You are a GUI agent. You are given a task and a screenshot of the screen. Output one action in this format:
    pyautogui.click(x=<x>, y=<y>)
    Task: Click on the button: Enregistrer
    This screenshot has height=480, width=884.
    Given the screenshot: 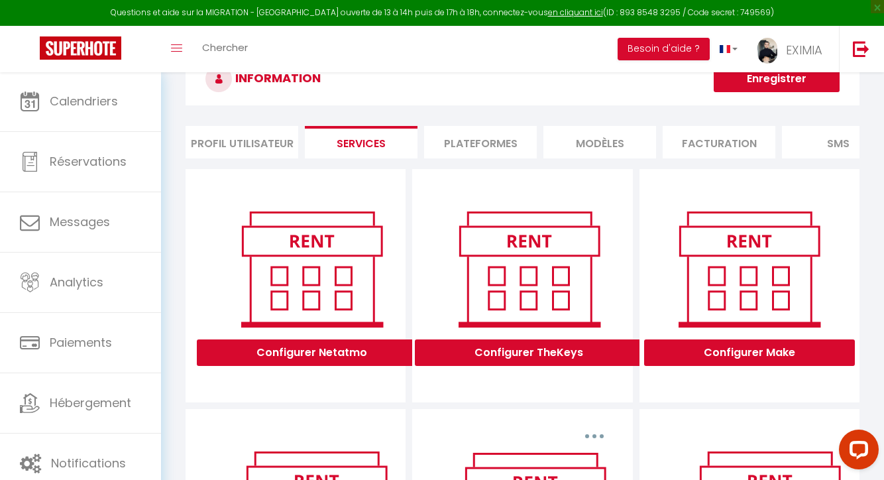 What is the action you would take?
    pyautogui.click(x=777, y=79)
    